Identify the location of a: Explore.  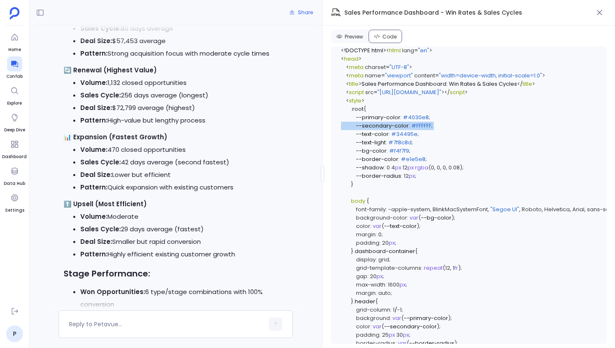
(15, 95).